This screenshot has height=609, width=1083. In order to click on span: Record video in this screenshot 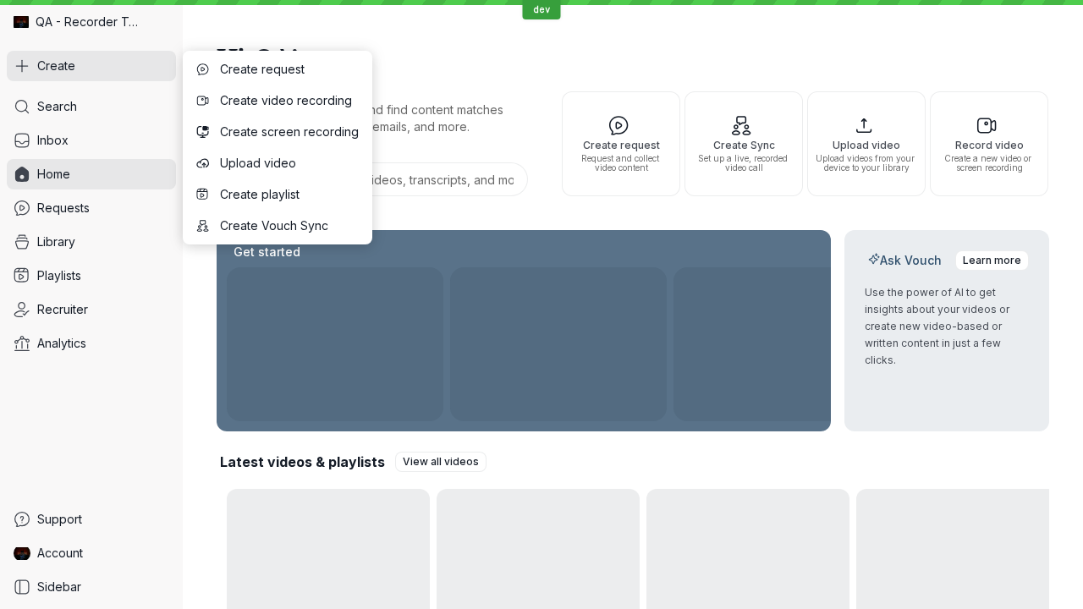, I will do `click(989, 145)`.